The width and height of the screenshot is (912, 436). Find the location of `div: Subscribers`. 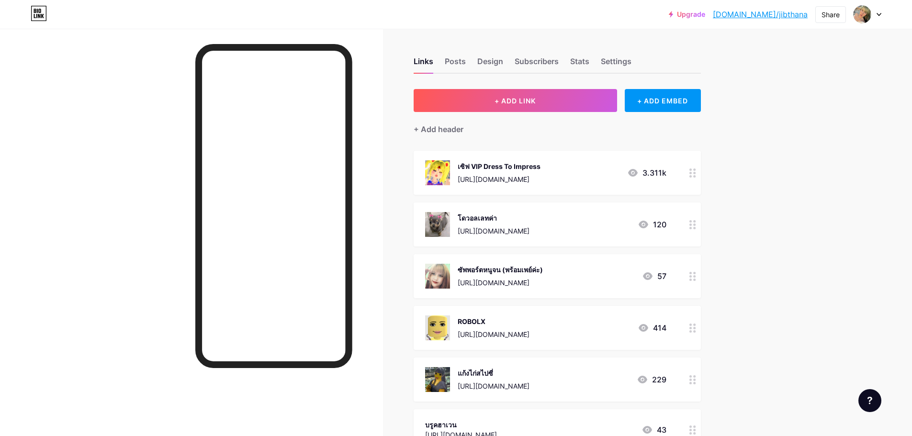

div: Subscribers is located at coordinates (537, 64).